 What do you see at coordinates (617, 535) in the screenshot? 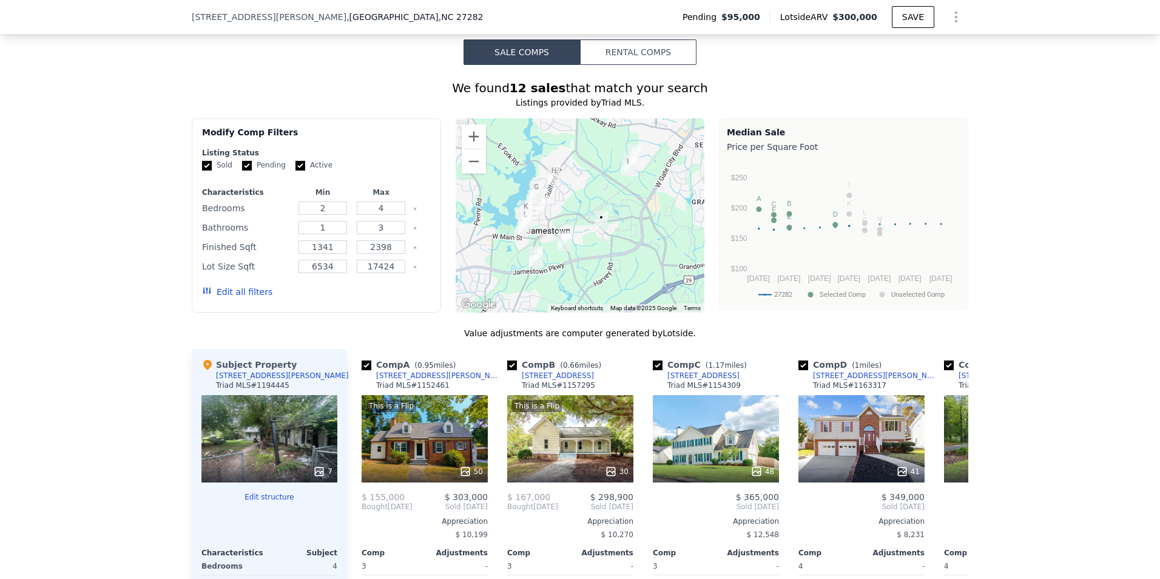
I see `span: $ 10,270` at bounding box center [617, 535].